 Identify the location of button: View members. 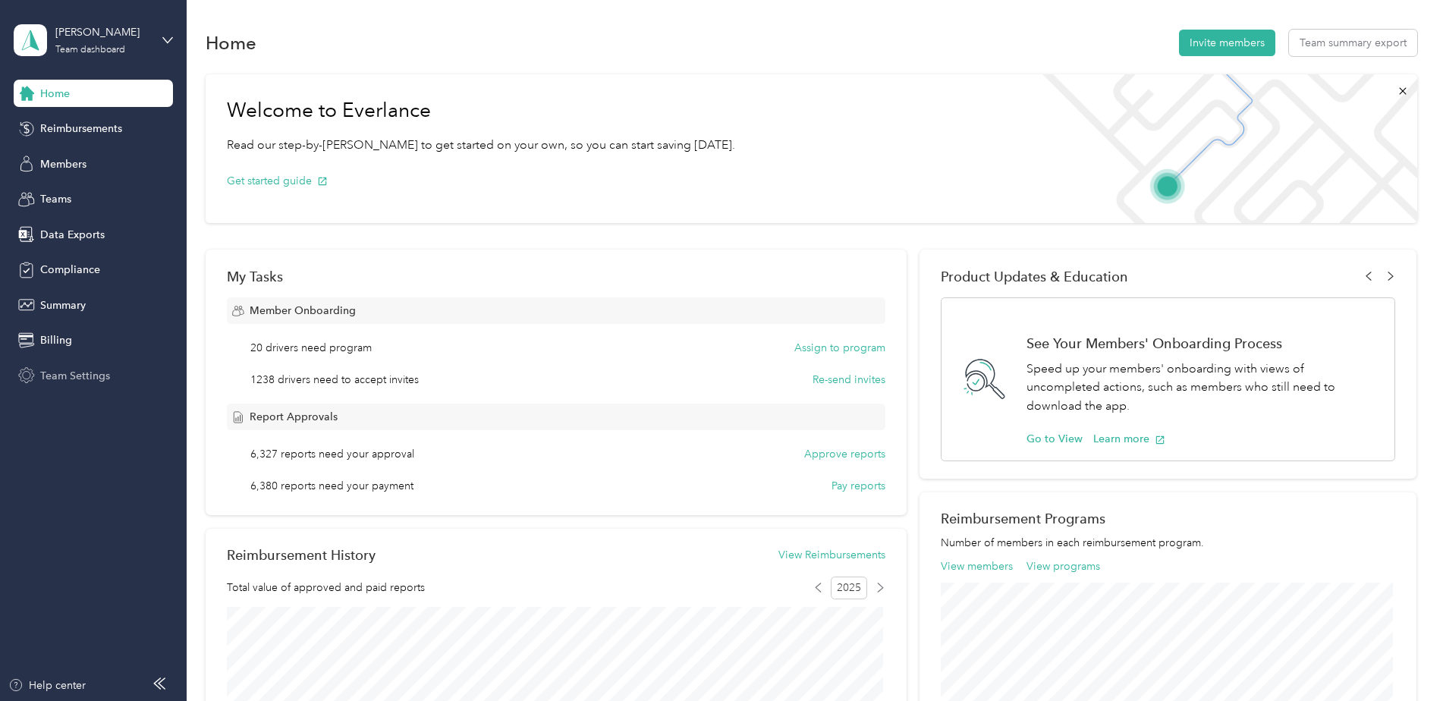
(977, 566).